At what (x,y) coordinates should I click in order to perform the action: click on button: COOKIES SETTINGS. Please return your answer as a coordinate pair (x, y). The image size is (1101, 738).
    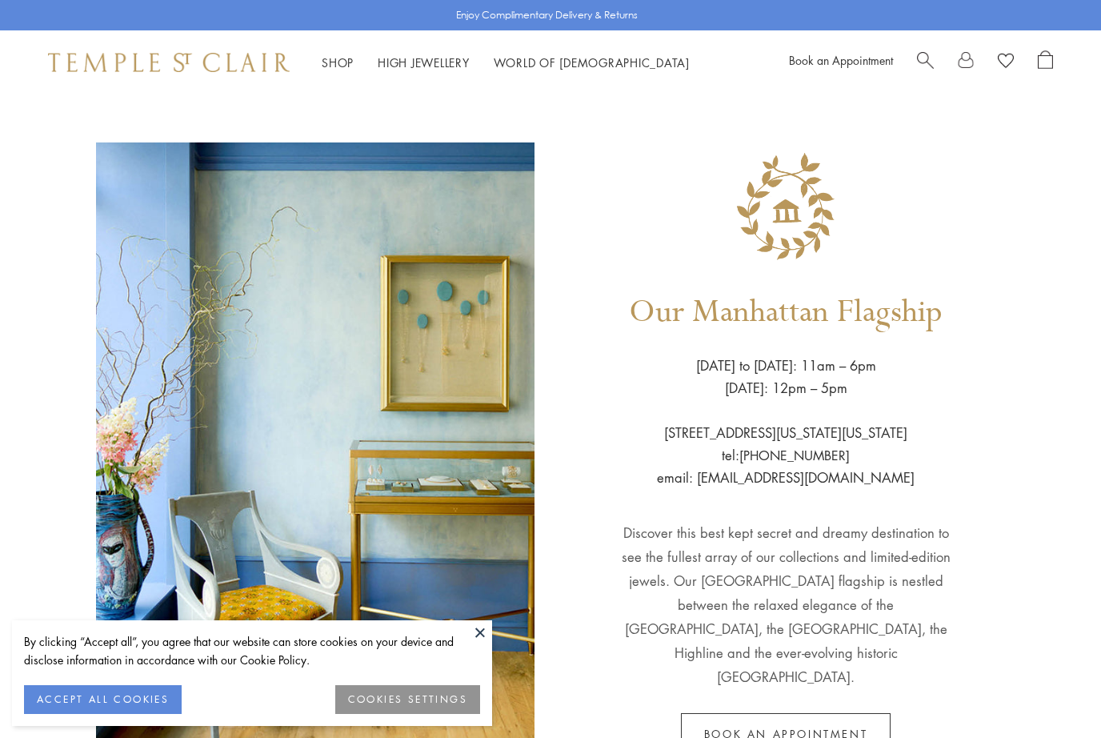
    Looking at the image, I should click on (407, 699).